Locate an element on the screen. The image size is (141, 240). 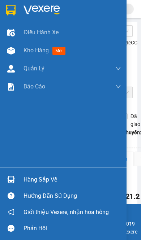
div: Hướng dẫn sử dụng is located at coordinates (72, 196).